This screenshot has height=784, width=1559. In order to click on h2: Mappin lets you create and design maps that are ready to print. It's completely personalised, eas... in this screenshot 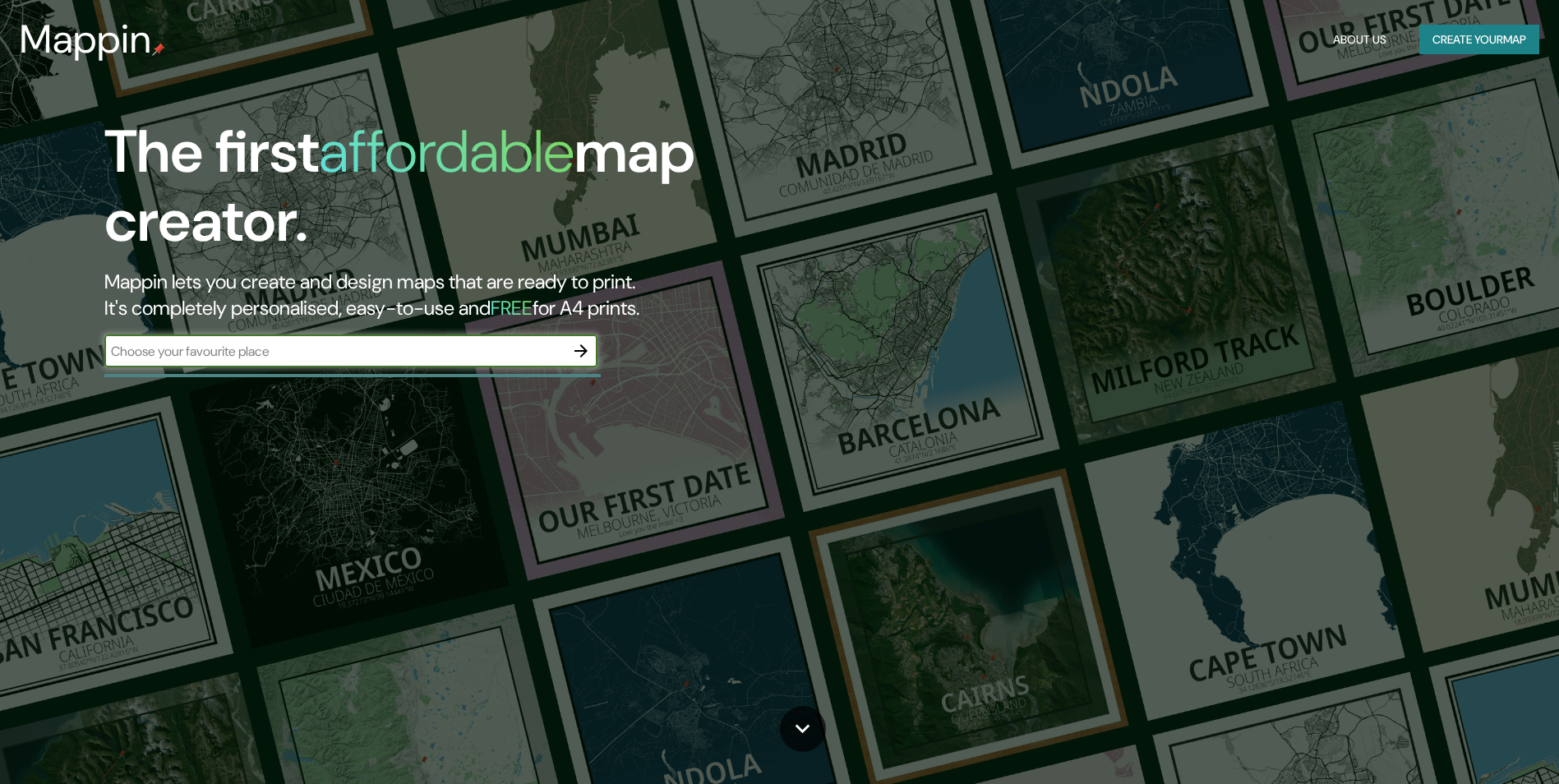, I will do `click(494, 295)`.